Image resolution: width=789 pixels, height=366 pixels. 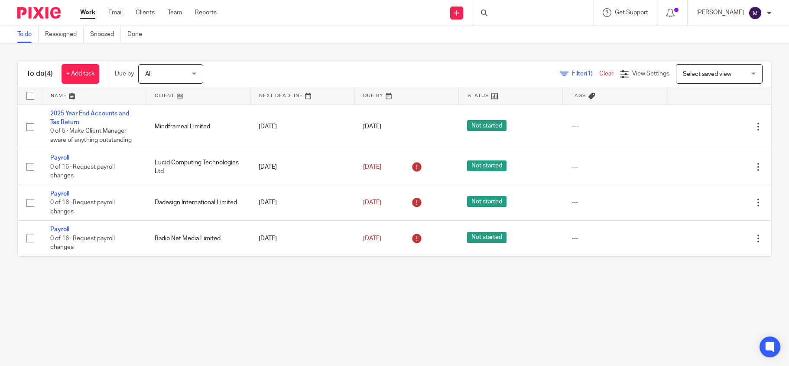 What do you see at coordinates (39, 13) in the screenshot?
I see `img: Pixie` at bounding box center [39, 13].